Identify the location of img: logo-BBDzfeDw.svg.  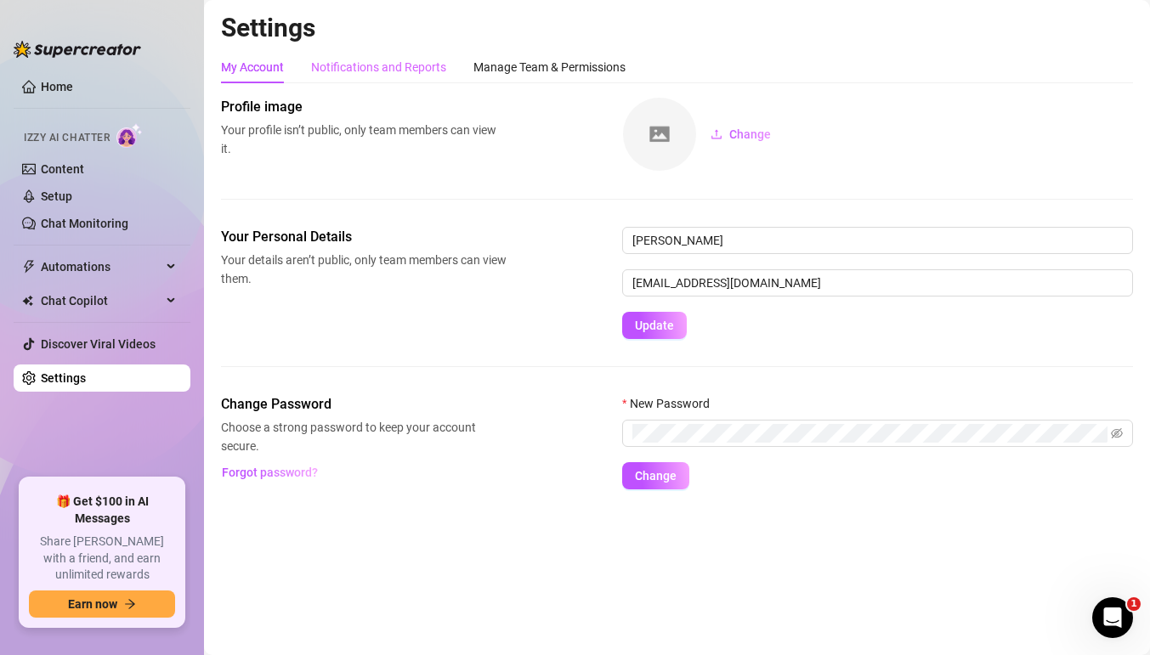
(77, 49).